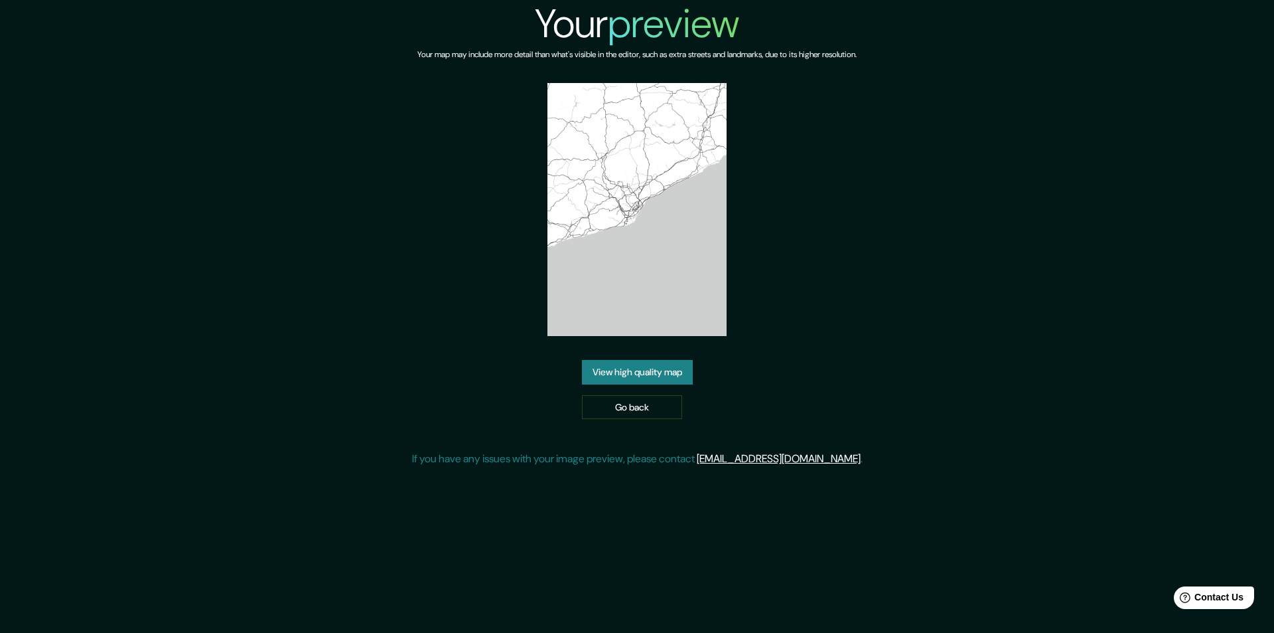 Image resolution: width=1274 pixels, height=633 pixels. Describe the element at coordinates (637, 459) in the screenshot. I see `p: If you have any issues with your image preview, please contact .` at that location.